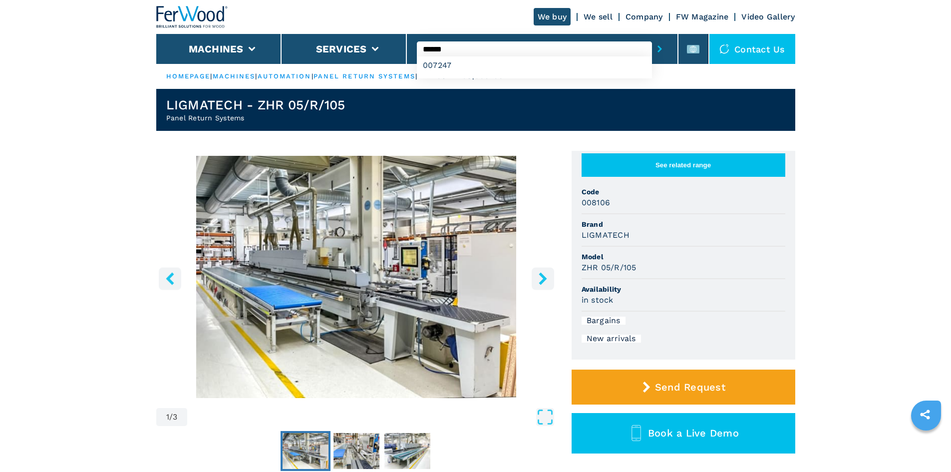 This screenshot has height=472, width=951. What do you see at coordinates (542, 278) in the screenshot?
I see `button: right-button` at bounding box center [542, 278].